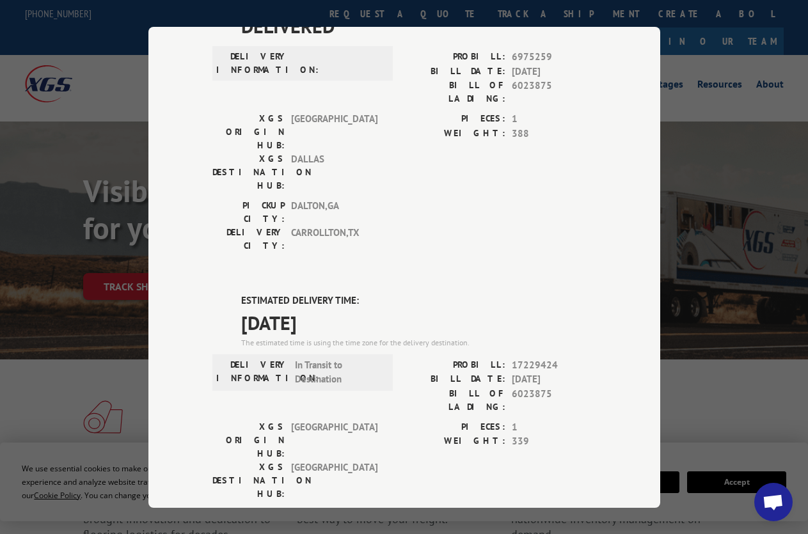  What do you see at coordinates (334, 239) in the screenshot?
I see `span: CARROLLTON , TX` at bounding box center [334, 239].